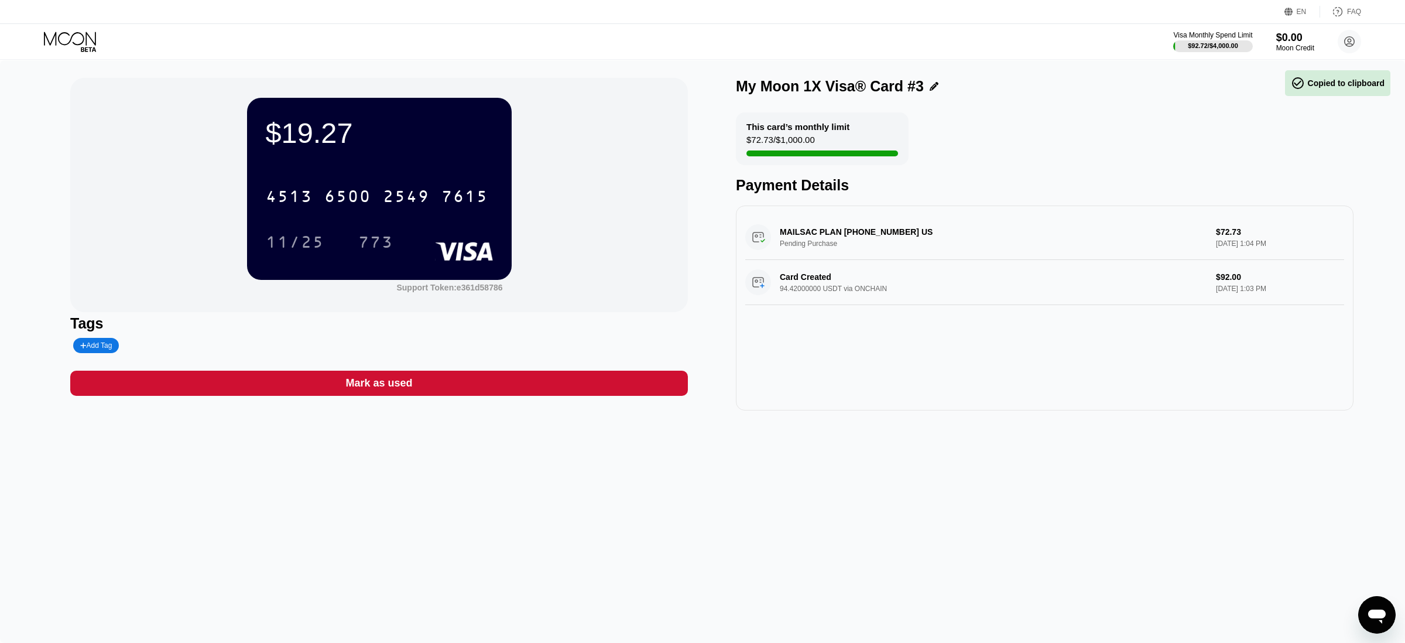  What do you see at coordinates (1337, 83) in the screenshot?
I see `div: Copied to clipboard` at bounding box center [1337, 83].